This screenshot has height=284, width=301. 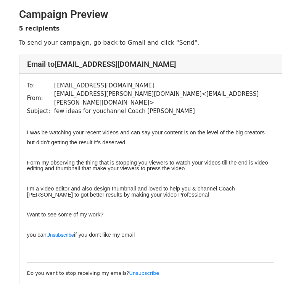 What do you see at coordinates (40, 111) in the screenshot?
I see `td: Subject:` at bounding box center [40, 111].